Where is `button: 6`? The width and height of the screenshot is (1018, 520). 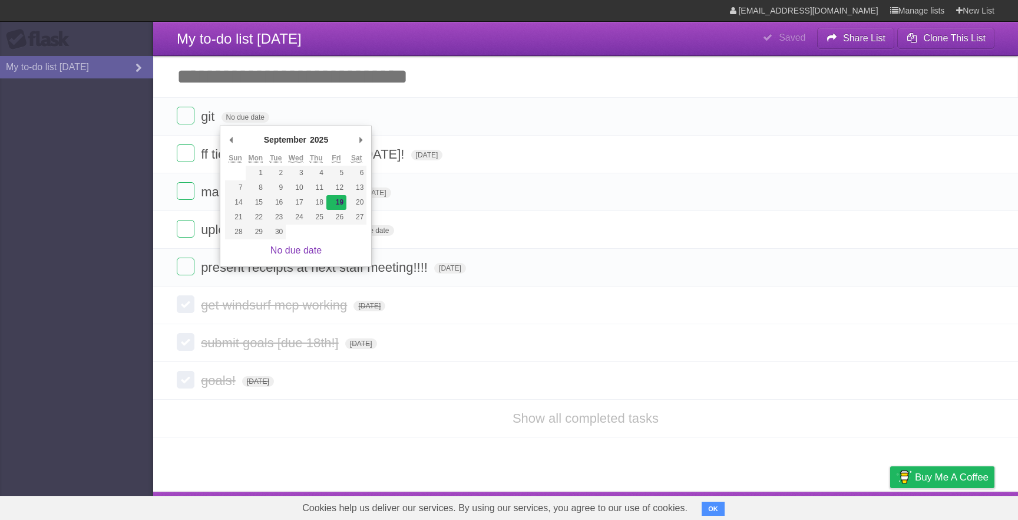
button: 6 is located at coordinates (356, 173).